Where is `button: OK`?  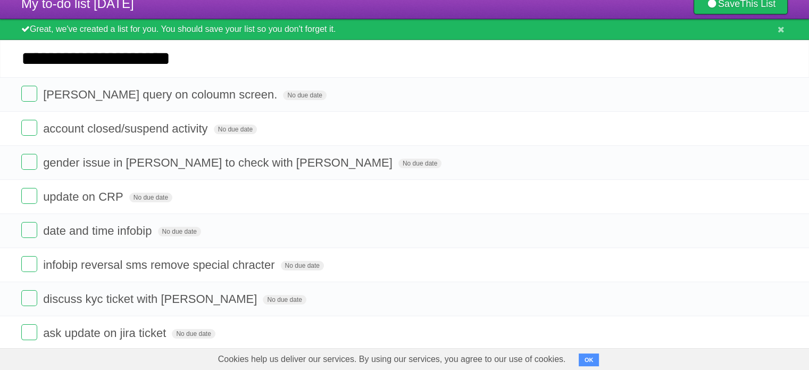 button: OK is located at coordinates (589, 359).